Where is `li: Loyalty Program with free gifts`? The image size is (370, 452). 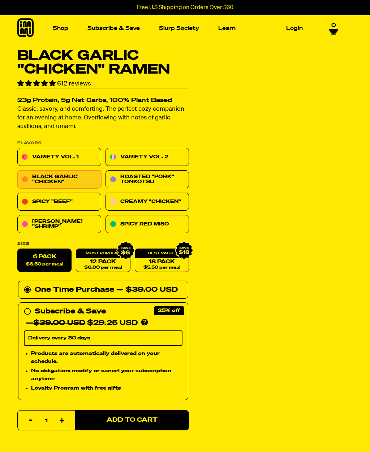
li: Loyalty Program with free gifts is located at coordinates (107, 389).